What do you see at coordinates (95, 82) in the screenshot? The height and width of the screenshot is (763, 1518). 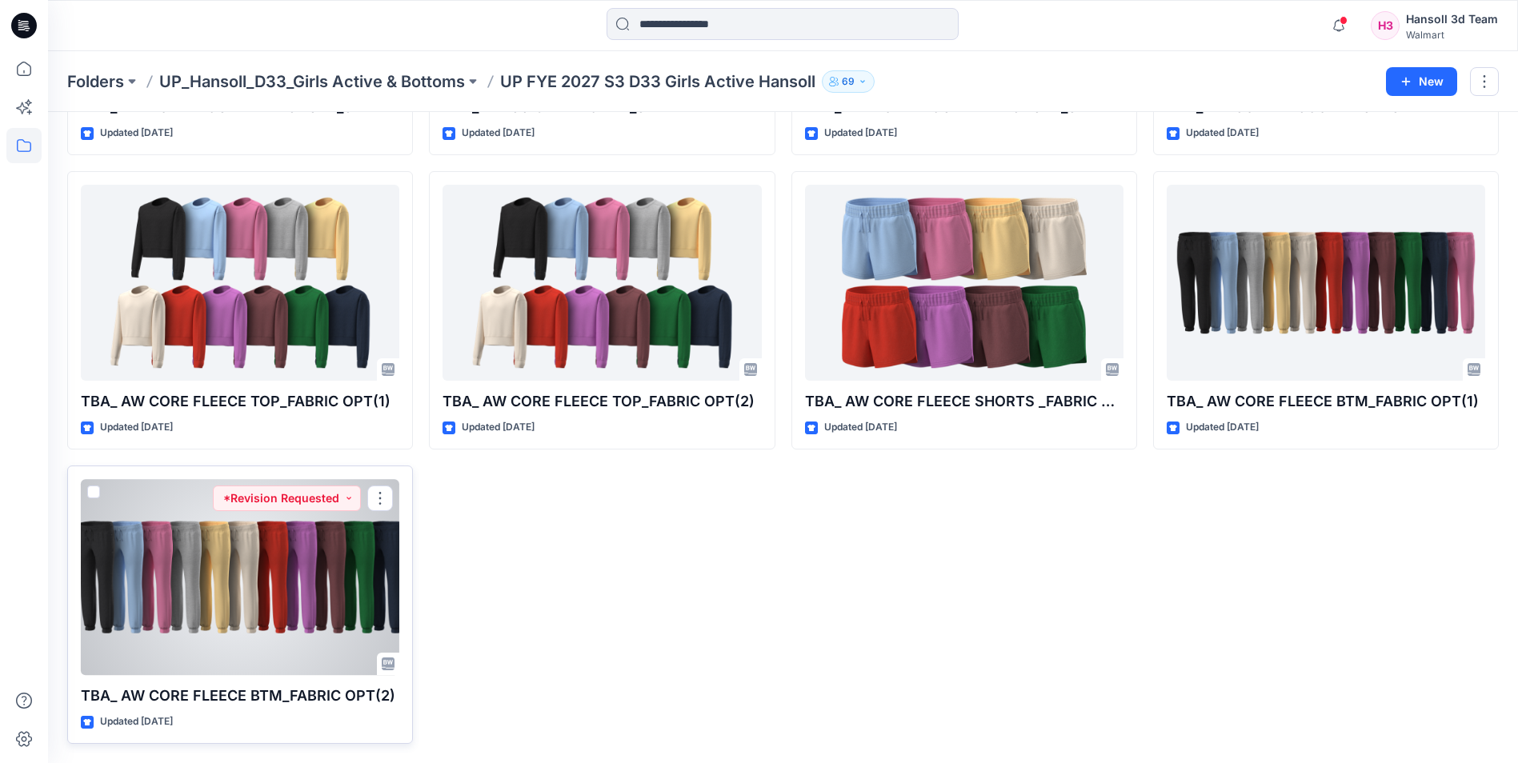 I see `p: Folders` at bounding box center [95, 82].